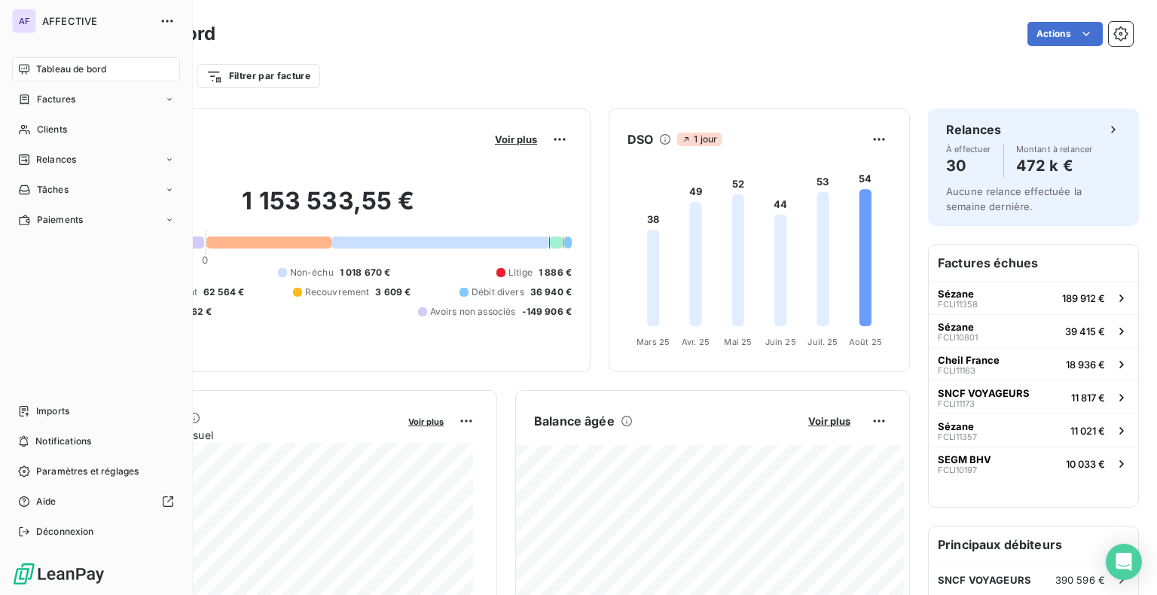  I want to click on span: Aucune relance effectuée la semaine dernière., so click(1014, 199).